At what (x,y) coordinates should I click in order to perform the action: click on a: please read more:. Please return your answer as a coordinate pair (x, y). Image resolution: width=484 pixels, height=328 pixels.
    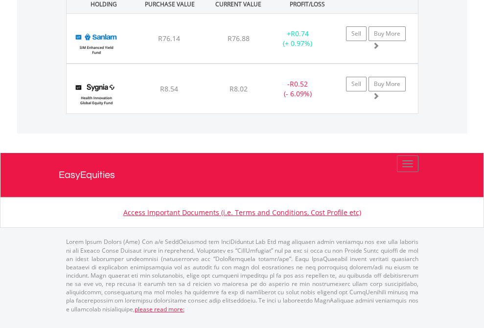
    Looking at the image, I should click on (160, 309).